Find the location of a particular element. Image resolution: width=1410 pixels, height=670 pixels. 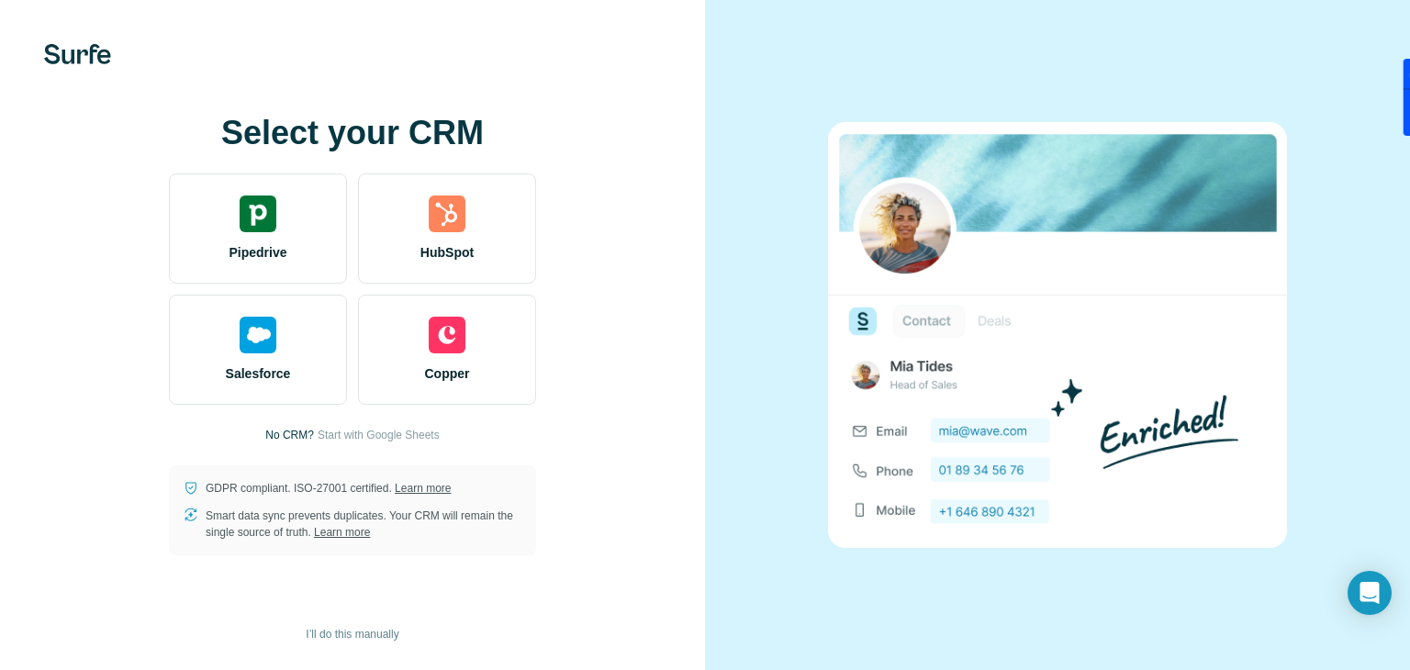

p: Smart data sync prevents duplicates. Your CRM will remain the single source of truth. is located at coordinates (363, 524).